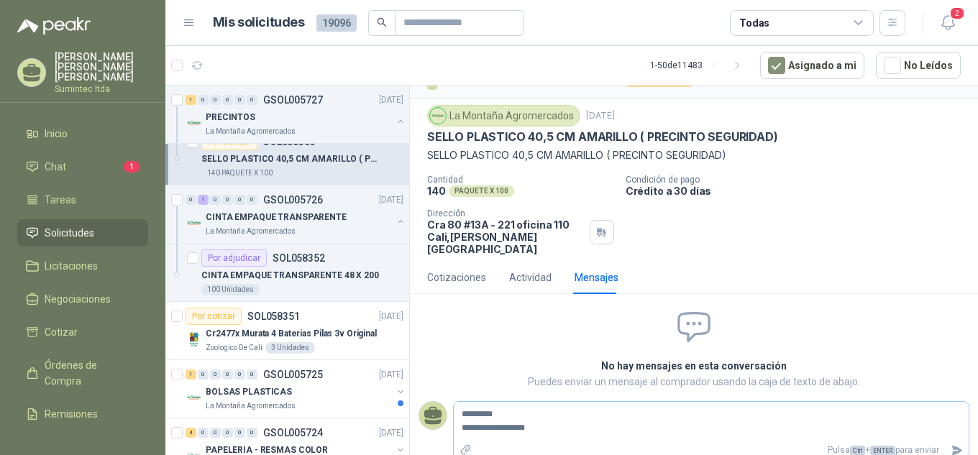 The width and height of the screenshot is (978, 455). What do you see at coordinates (83, 233) in the screenshot?
I see `a: Solicitudes` at bounding box center [83, 233].